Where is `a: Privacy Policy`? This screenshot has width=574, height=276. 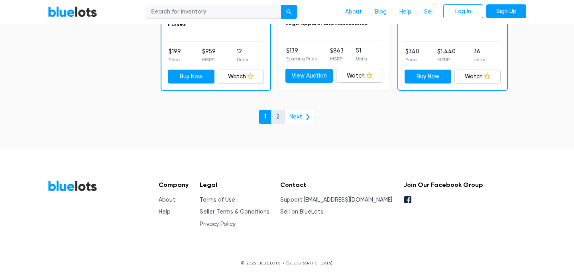
a: Privacy Policy is located at coordinates (218, 224).